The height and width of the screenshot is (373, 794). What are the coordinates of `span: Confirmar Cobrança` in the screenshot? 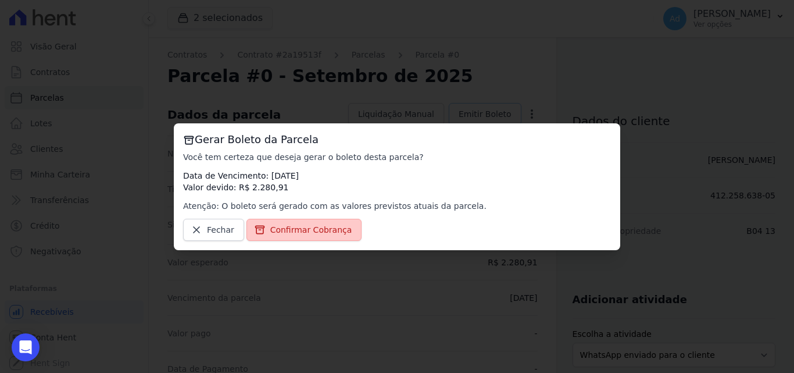 It's located at (311, 230).